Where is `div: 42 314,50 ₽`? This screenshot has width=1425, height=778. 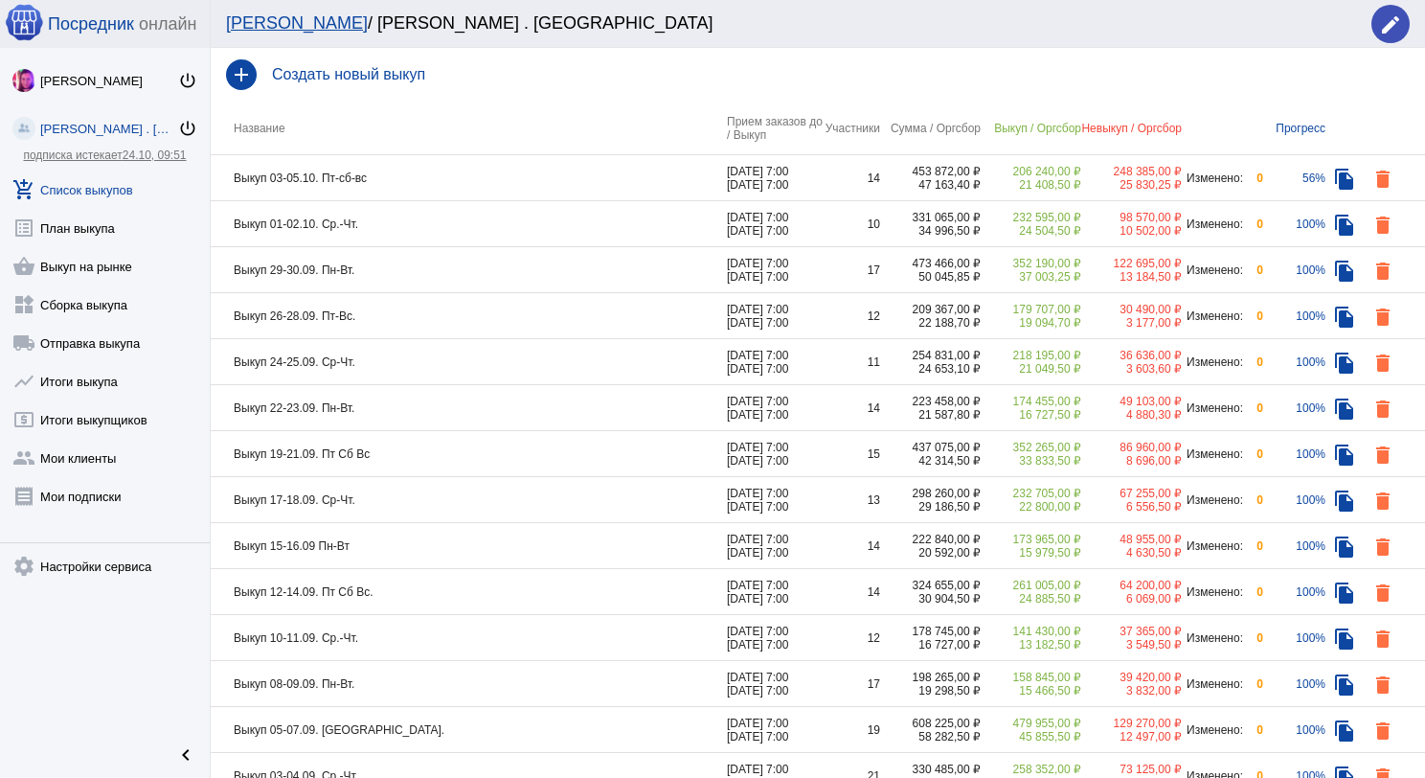
div: 42 314,50 ₽ is located at coordinates (930, 461).